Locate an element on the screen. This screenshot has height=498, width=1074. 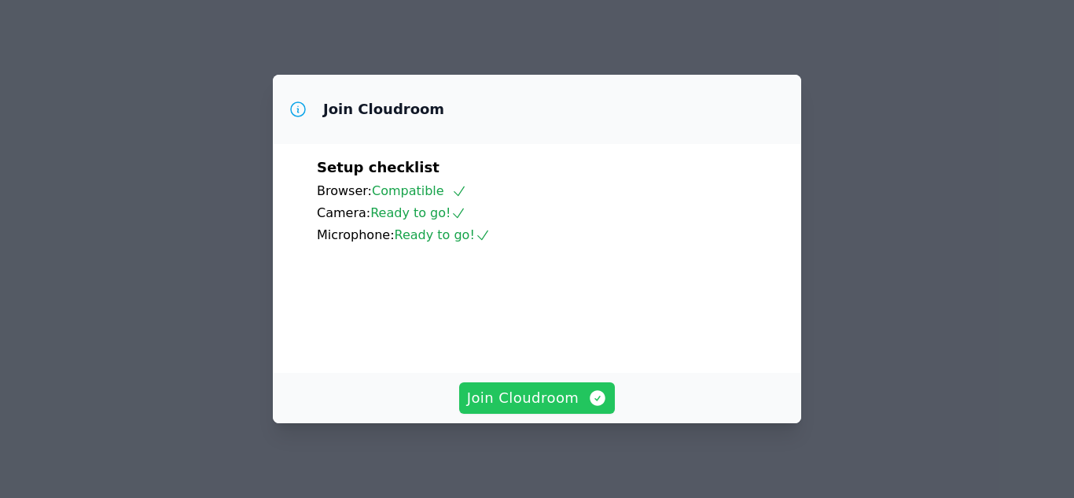
span: Compatible is located at coordinates (419, 190).